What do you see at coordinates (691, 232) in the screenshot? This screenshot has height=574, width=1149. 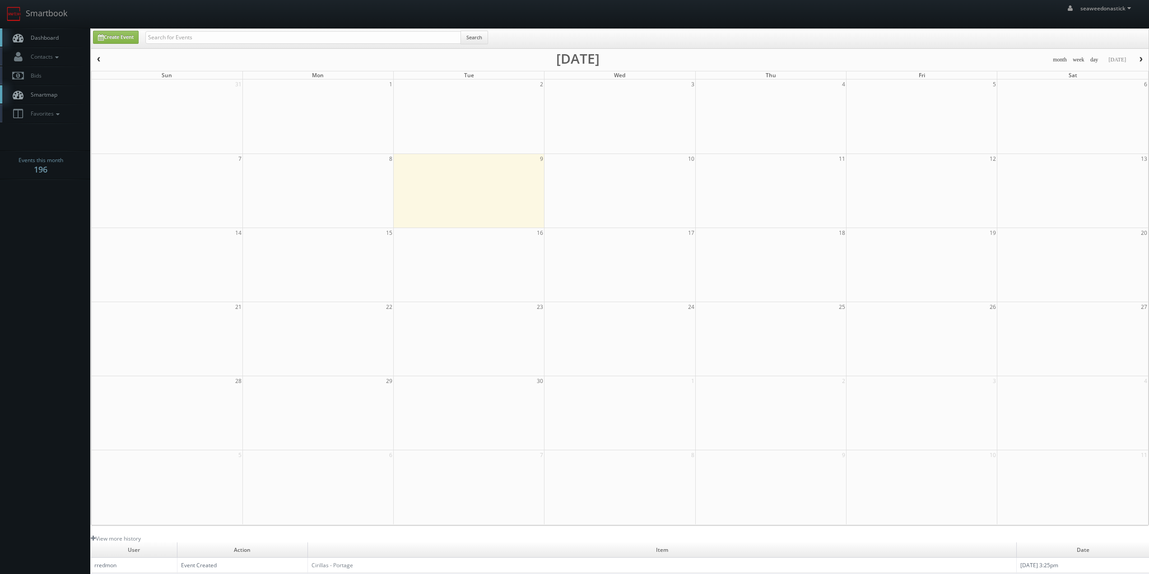 I see `span: 17` at bounding box center [691, 232].